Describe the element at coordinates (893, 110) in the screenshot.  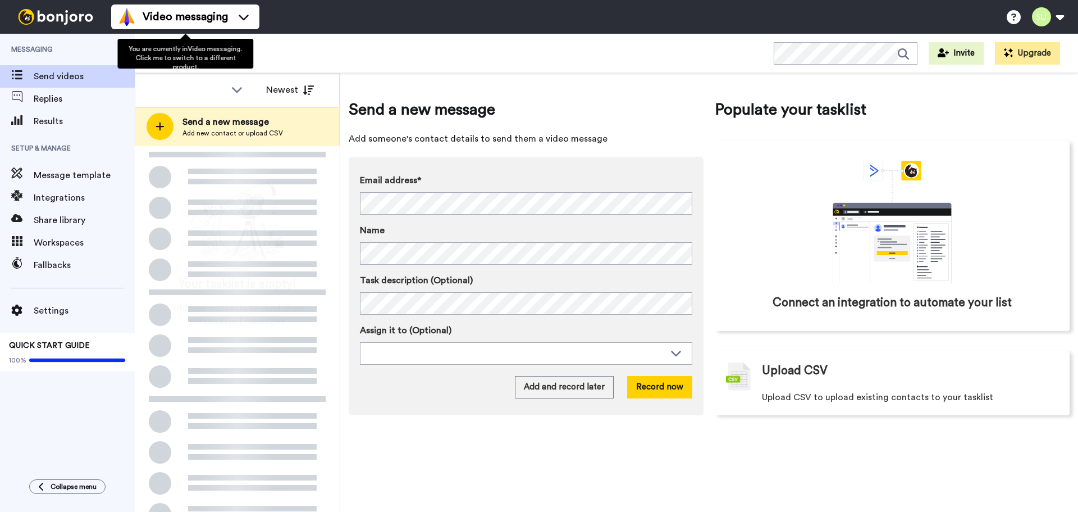
I see `span: Populate your tasklist` at that location.